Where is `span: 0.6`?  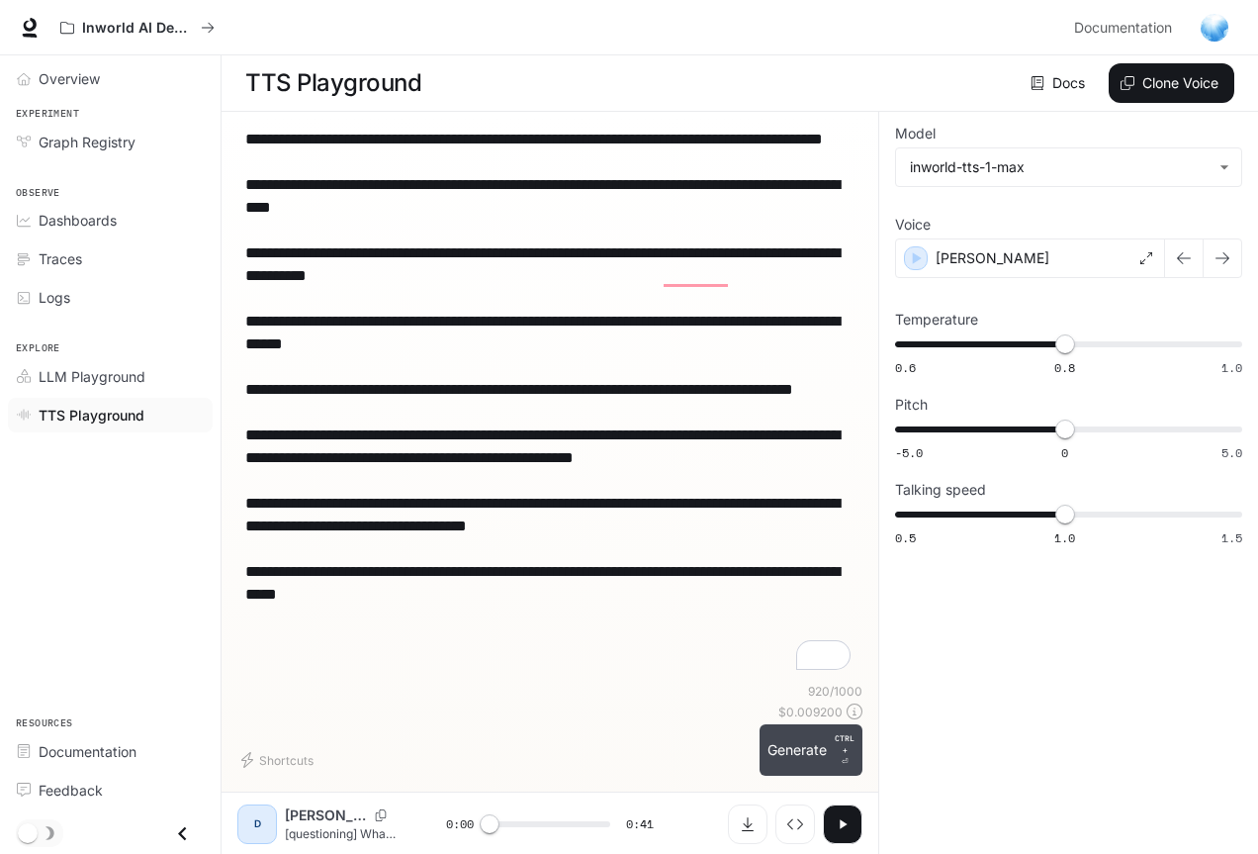
span: 0.6 is located at coordinates (905, 367).